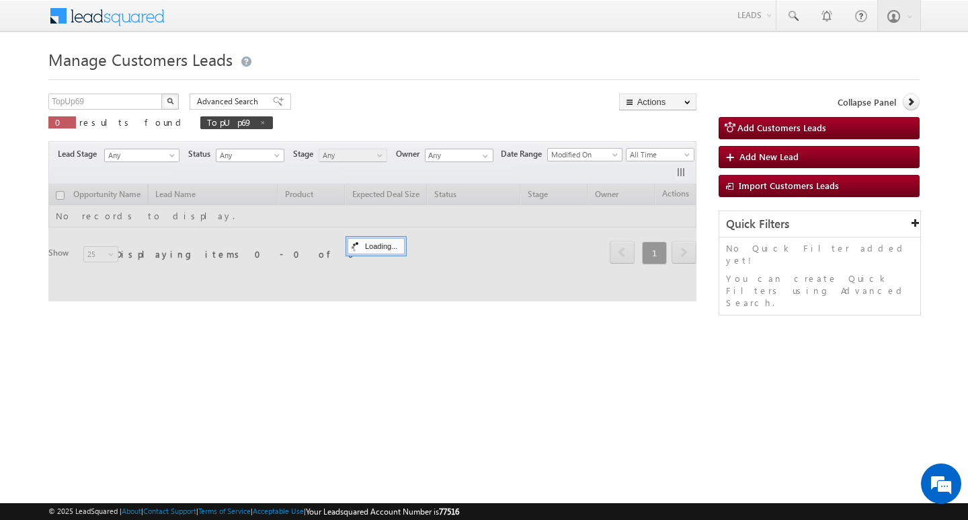 The width and height of the screenshot is (968, 520). What do you see at coordinates (254, 511) in the screenshot?
I see `span: © 2025 LeadSquared | | | | |` at bounding box center [254, 511].